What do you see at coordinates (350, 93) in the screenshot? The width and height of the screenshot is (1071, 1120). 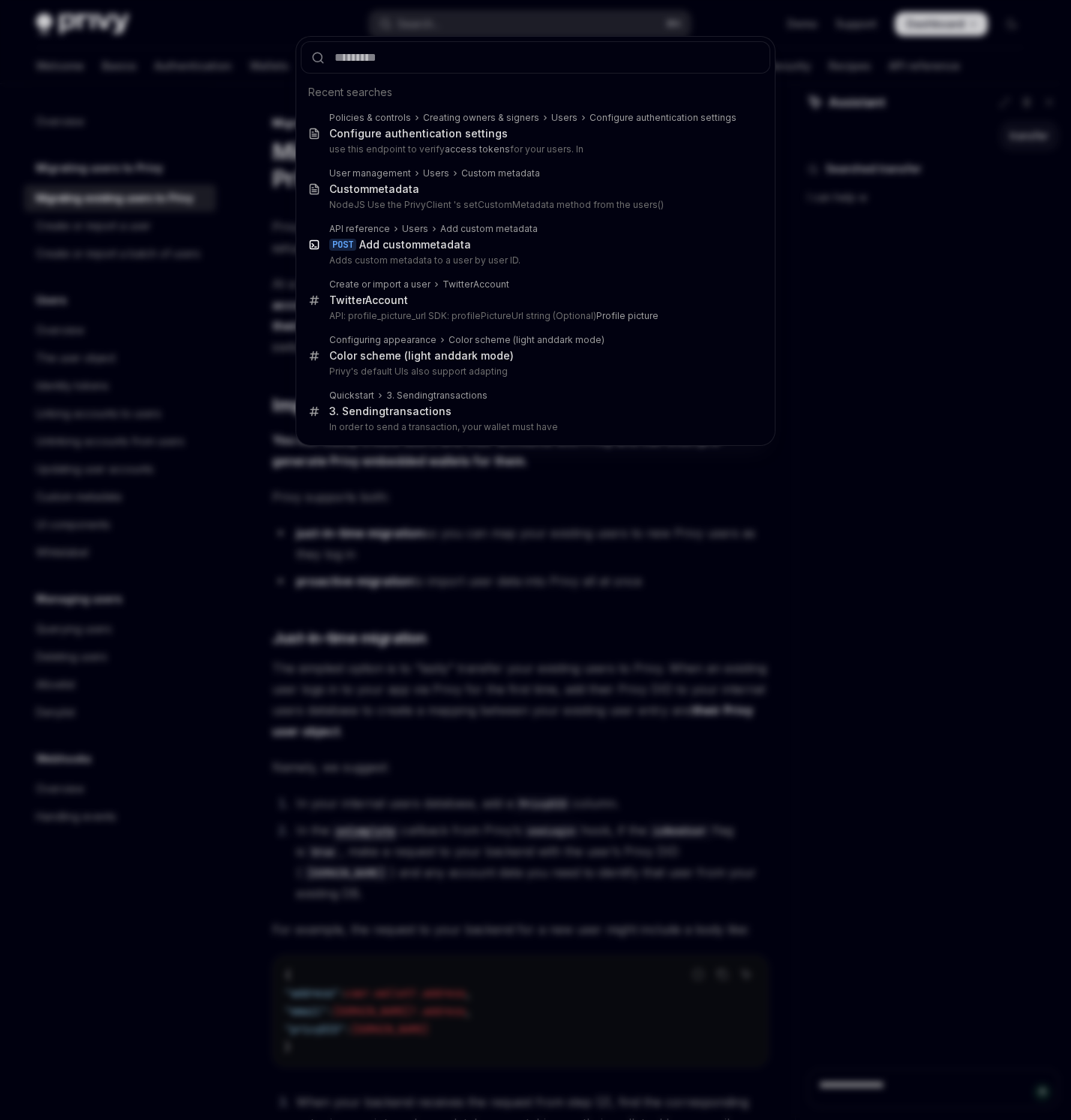 I see `span: Recent searches` at bounding box center [350, 93].